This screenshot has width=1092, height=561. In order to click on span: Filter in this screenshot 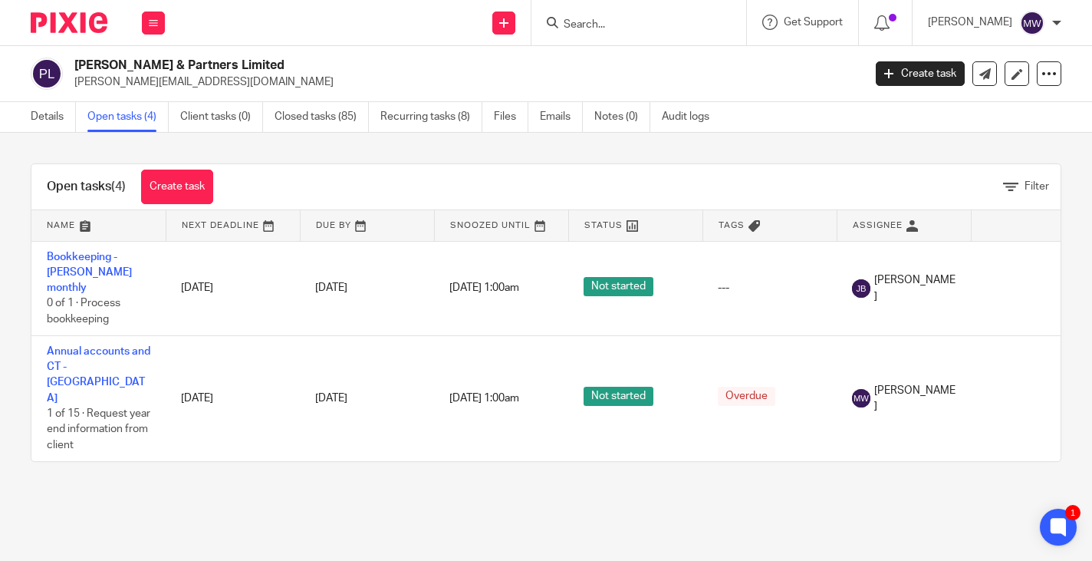, I will do `click(1037, 186)`.